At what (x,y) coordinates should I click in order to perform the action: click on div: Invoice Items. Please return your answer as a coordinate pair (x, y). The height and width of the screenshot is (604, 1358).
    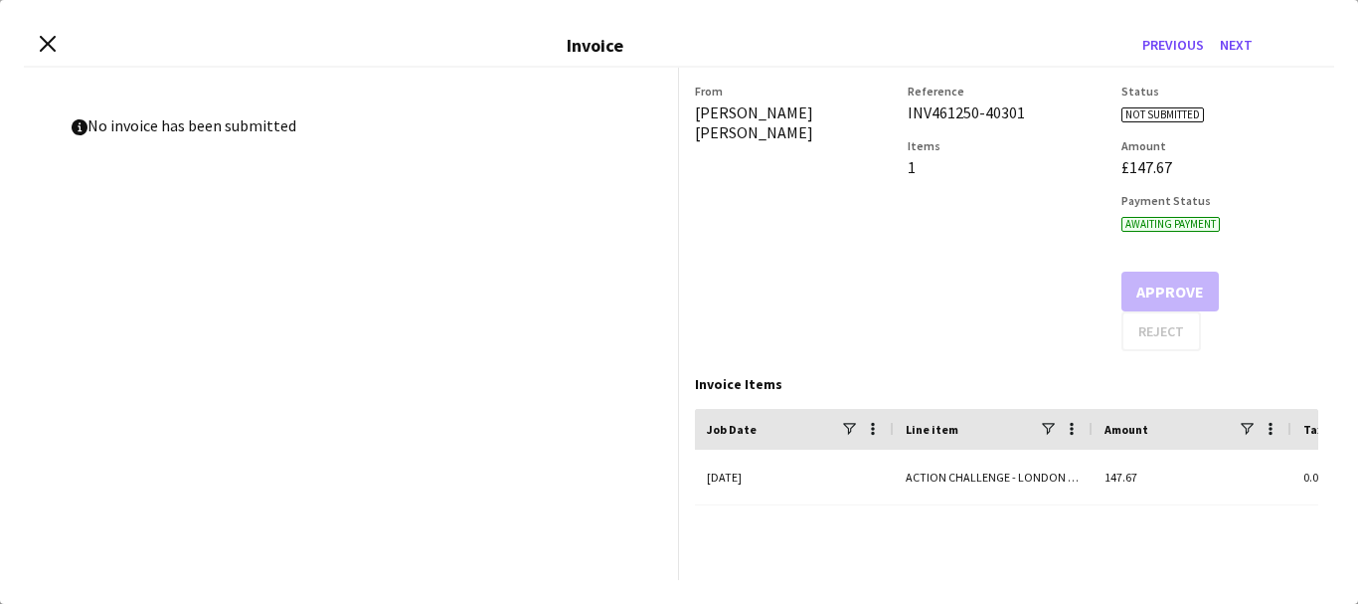
    Looking at the image, I should click on (1006, 384).